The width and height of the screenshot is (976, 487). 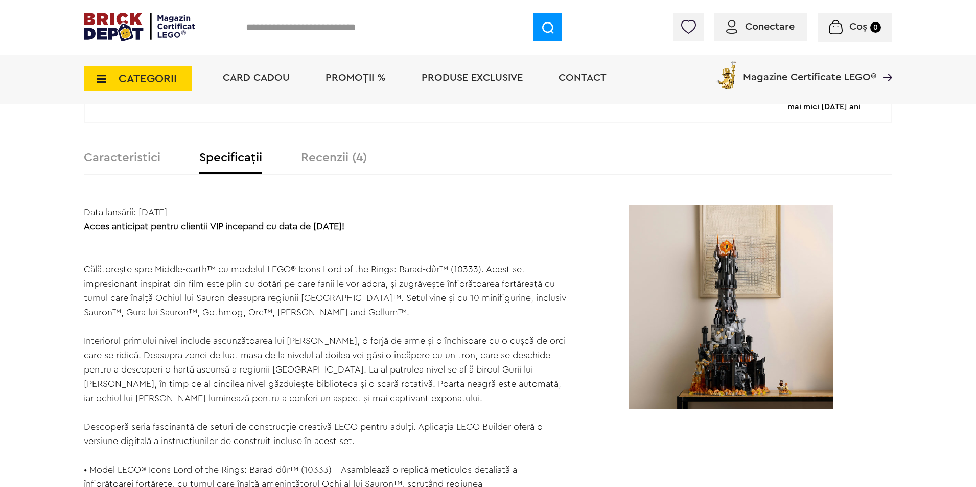 I want to click on img: 10333-lego, so click(x=731, y=307).